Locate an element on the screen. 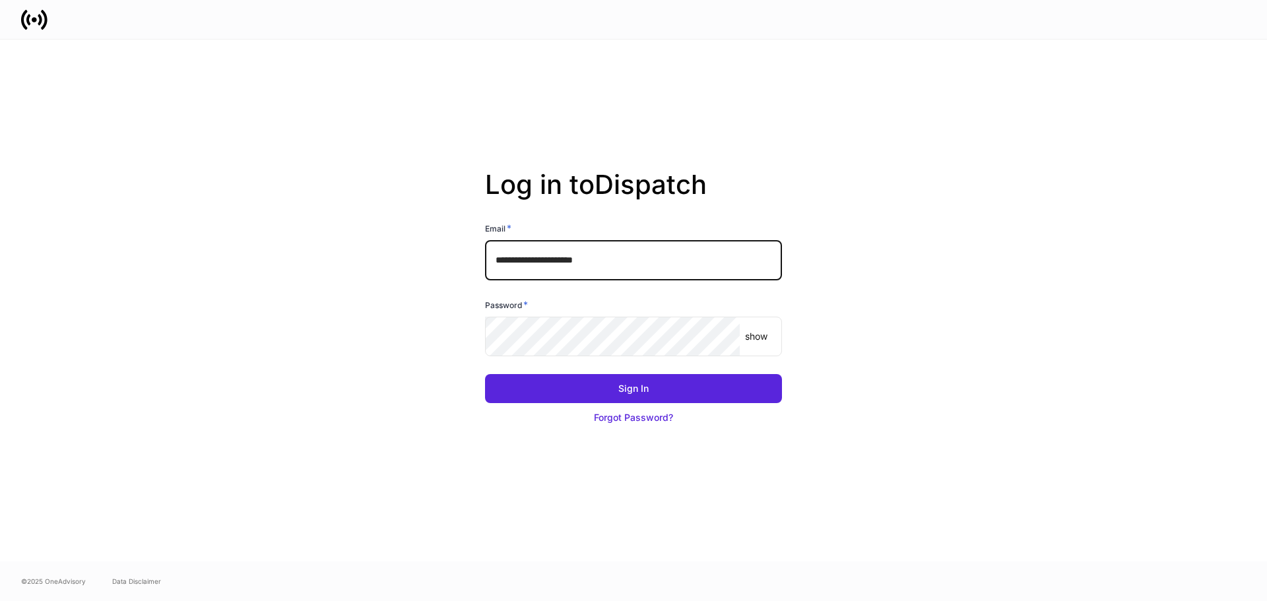 The height and width of the screenshot is (601, 1267). h6: Email is located at coordinates (498, 228).